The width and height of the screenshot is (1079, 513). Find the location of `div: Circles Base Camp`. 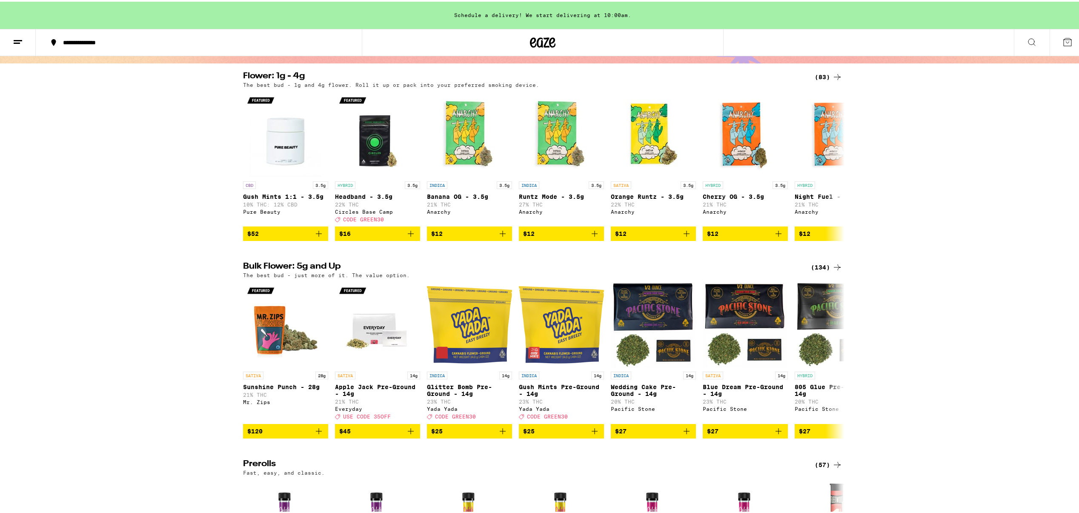

div: Circles Base Camp is located at coordinates (378, 210).